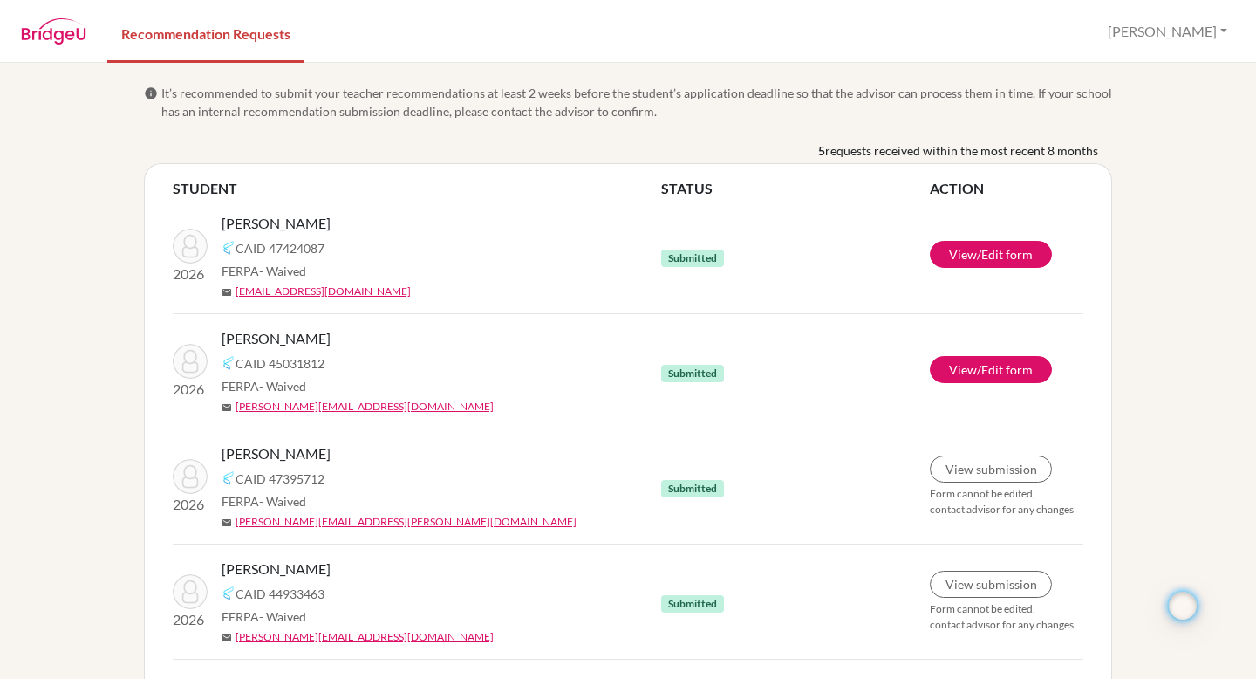 The height and width of the screenshot is (679, 1256). I want to click on th: ACTION, so click(1007, 188).